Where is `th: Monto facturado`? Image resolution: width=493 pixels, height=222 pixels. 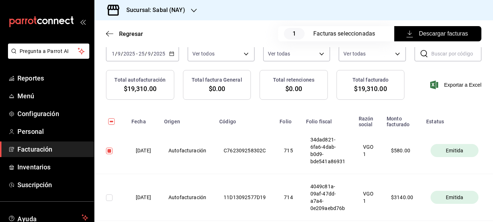 th: Monto facturado is located at coordinates (402, 119).